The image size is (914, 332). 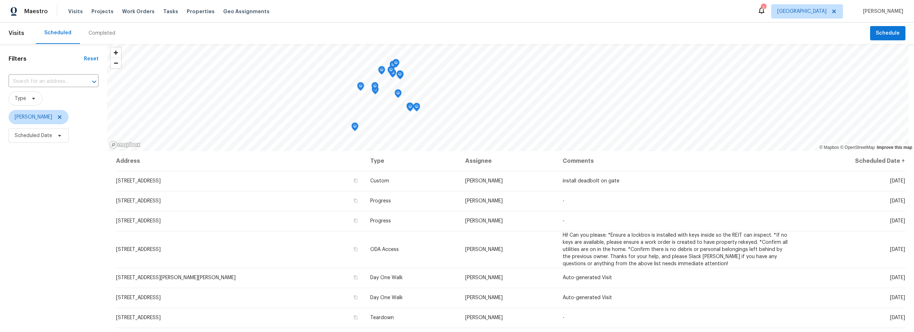 What do you see at coordinates (382, 318) in the screenshot?
I see `span: Teardown` at bounding box center [382, 318].